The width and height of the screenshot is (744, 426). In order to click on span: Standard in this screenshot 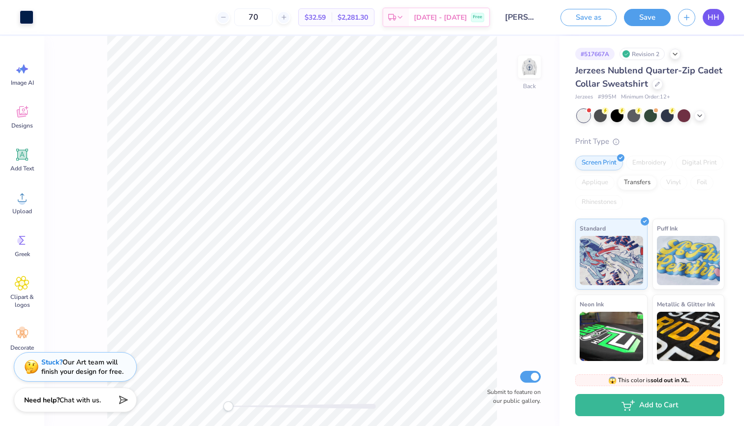, I will do `click(592, 228)`.